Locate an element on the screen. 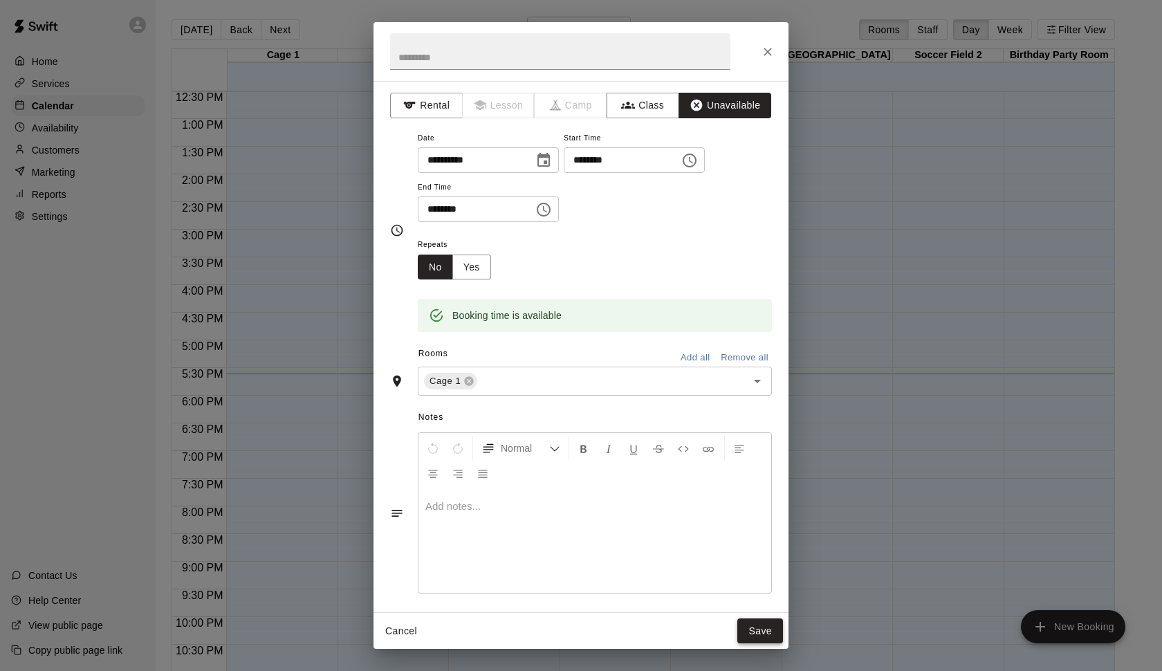 The height and width of the screenshot is (671, 1162). button: Choose time, selected time is 6:00 PM is located at coordinates (690, 160).